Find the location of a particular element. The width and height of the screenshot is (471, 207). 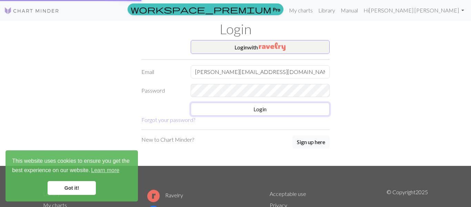

img: Ravelry is located at coordinates (272, 47).